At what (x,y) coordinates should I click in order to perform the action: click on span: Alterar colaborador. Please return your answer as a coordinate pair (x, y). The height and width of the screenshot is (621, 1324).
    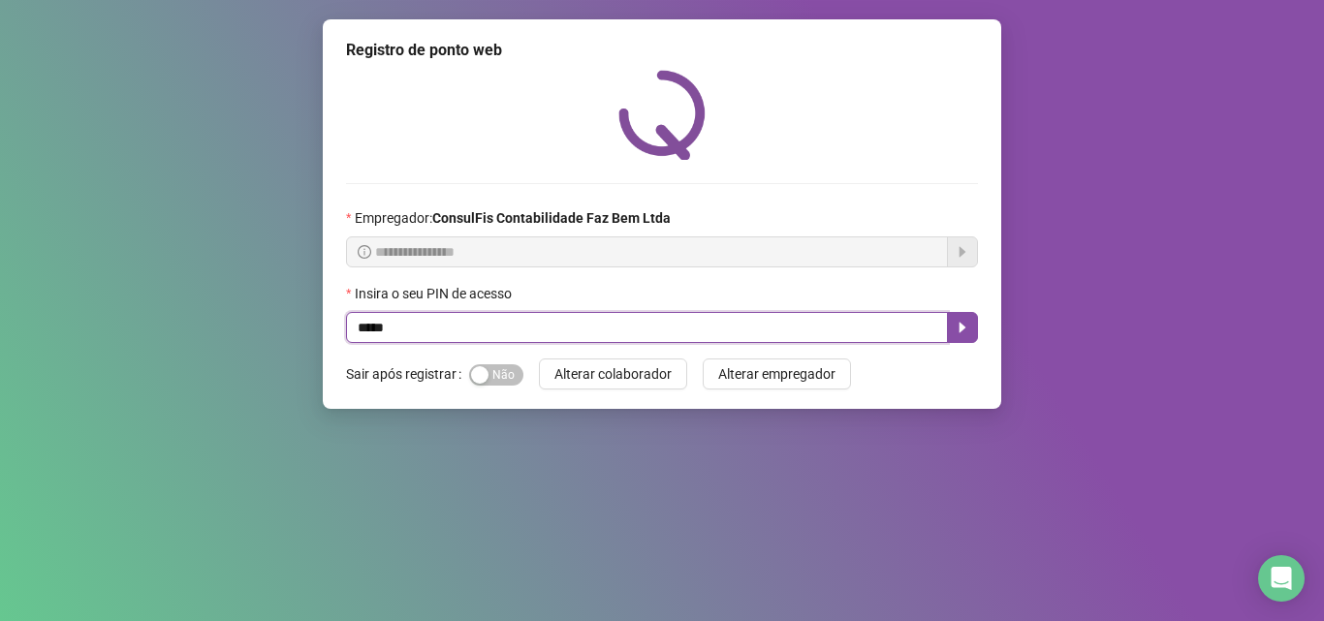
    Looking at the image, I should click on (613, 374).